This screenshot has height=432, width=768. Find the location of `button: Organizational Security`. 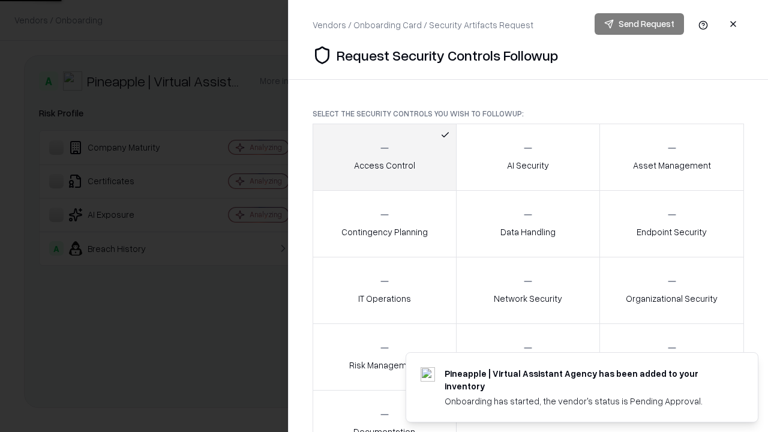

button: Organizational Security is located at coordinates (672, 290).